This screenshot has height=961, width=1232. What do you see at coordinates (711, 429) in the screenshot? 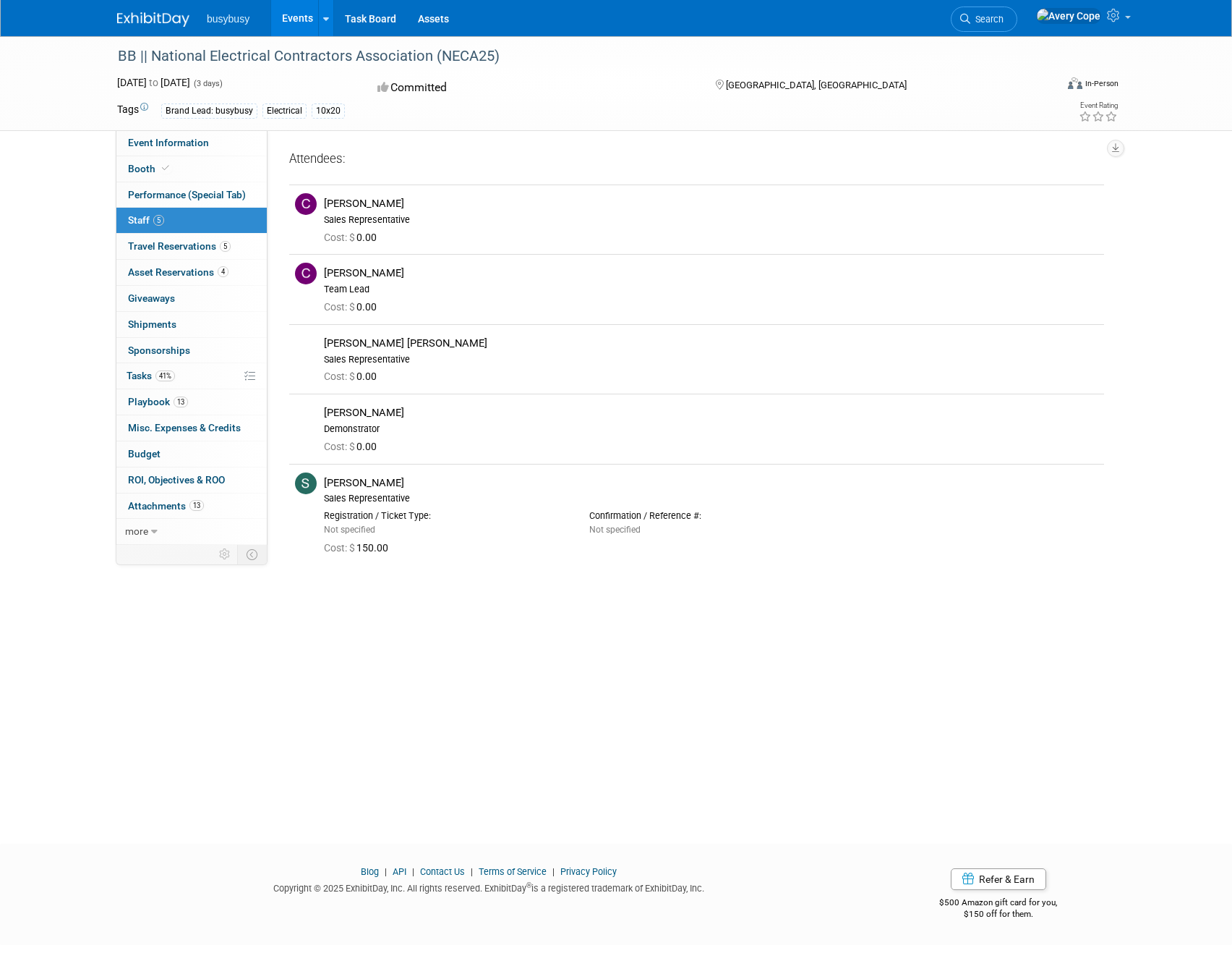
I see `div: Demonstrator` at bounding box center [711, 429].